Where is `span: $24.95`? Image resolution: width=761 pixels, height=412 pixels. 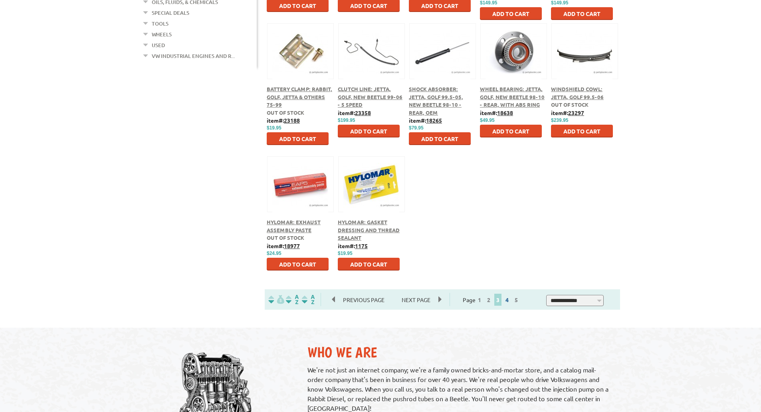
span: $24.95 is located at coordinates (274, 253).